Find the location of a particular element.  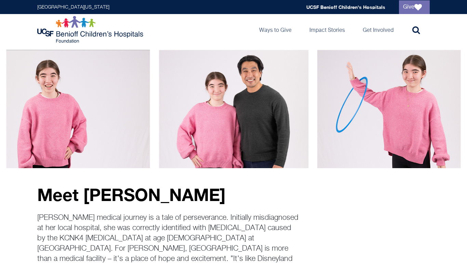

a: UCSF Benioff Children's Hospitals is located at coordinates (346, 7).